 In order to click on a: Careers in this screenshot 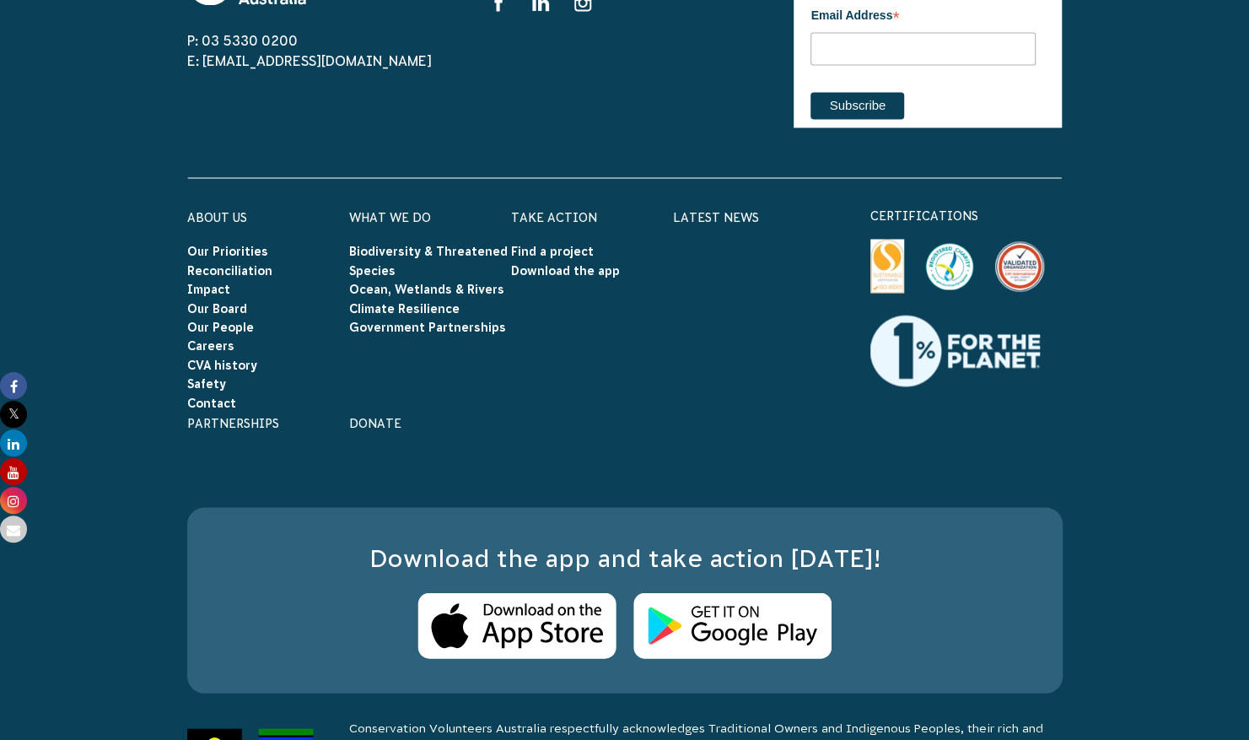, I will do `click(211, 345)`.